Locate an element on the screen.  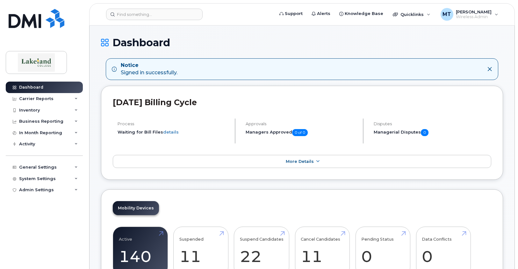
div: Signed in successfully. is located at coordinates (149, 69).